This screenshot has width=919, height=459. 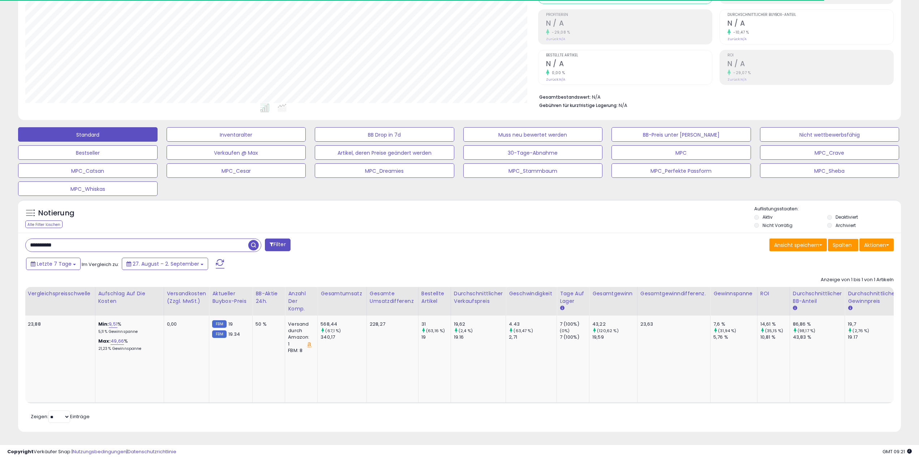 I want to click on font: Muss neu bewertet werden, so click(x=533, y=135).